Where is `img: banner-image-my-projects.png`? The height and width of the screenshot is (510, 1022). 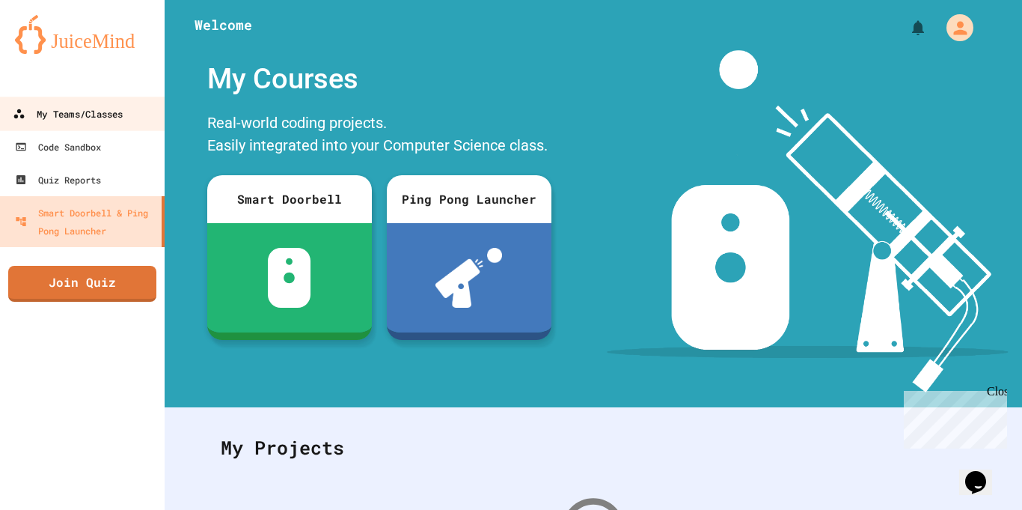 img: banner-image-my-projects.png is located at coordinates (807, 221).